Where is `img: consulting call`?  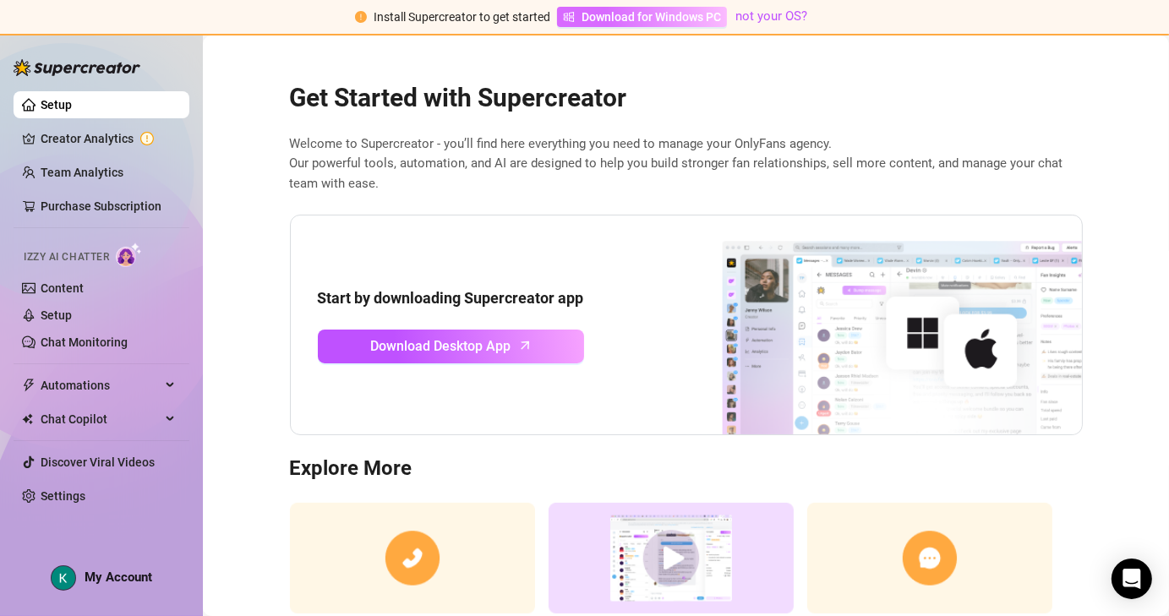
img: consulting call is located at coordinates (413, 558).